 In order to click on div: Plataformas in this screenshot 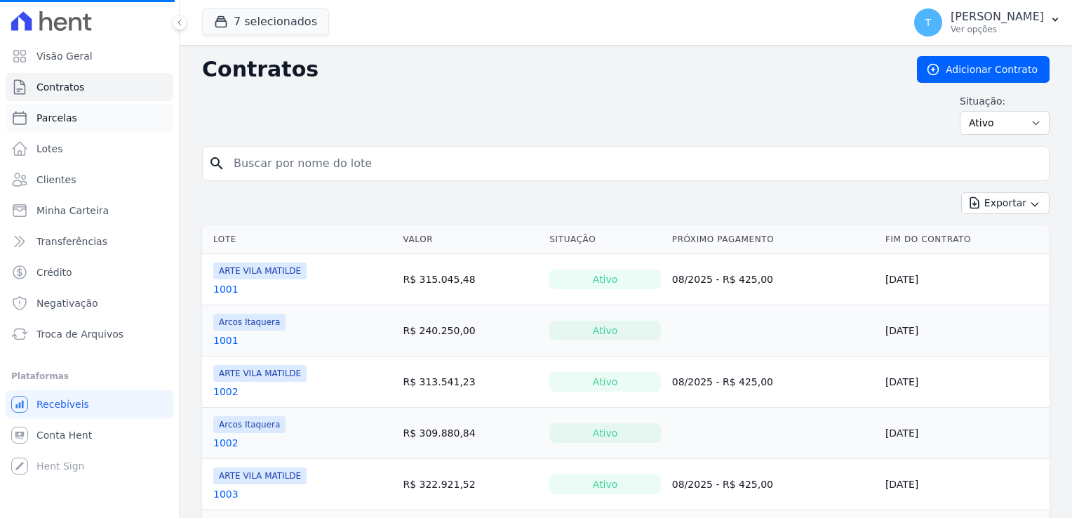, I will do `click(89, 376)`.